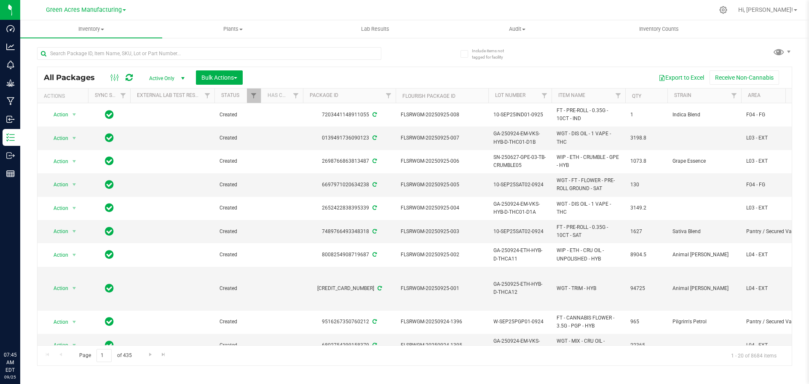 The height and width of the screenshot is (384, 809). What do you see at coordinates (646, 184) in the screenshot?
I see `span: 130` at bounding box center [646, 184].